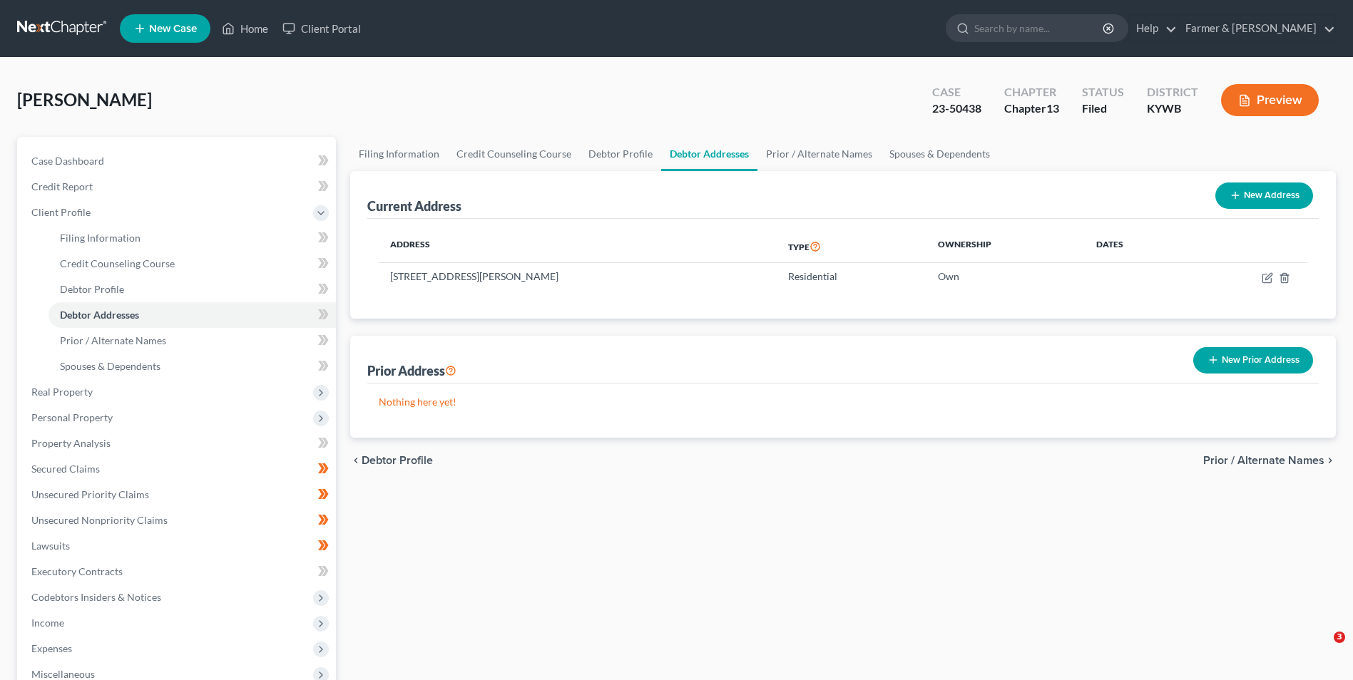 Image resolution: width=1353 pixels, height=680 pixels. Describe the element at coordinates (178, 572) in the screenshot. I see `a: Executory Contracts` at that location.